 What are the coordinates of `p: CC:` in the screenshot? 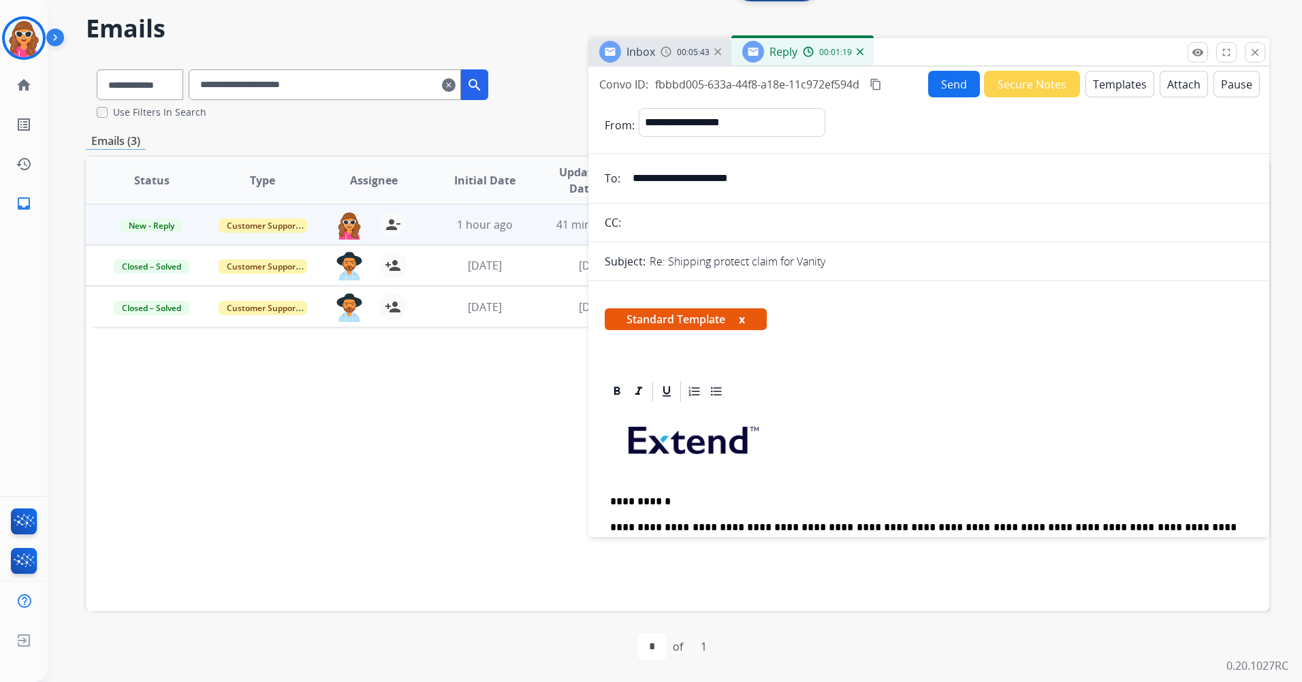 It's located at (613, 223).